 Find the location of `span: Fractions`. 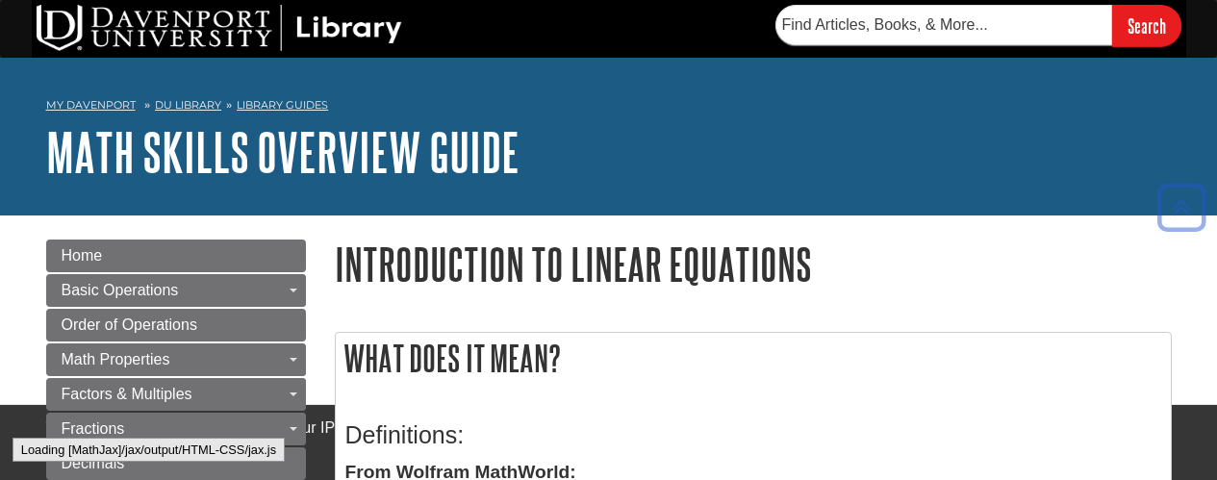

span: Fractions is located at coordinates (93, 428).